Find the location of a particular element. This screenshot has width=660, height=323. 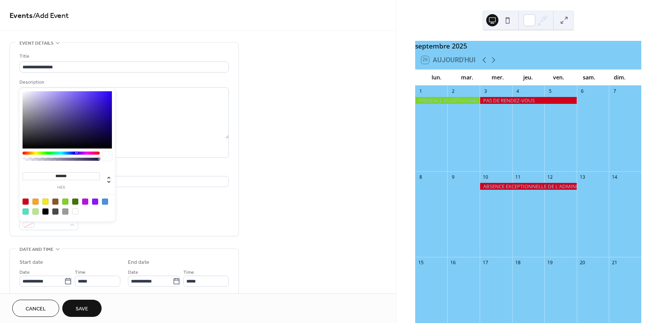

div: sam. is located at coordinates (589, 77).